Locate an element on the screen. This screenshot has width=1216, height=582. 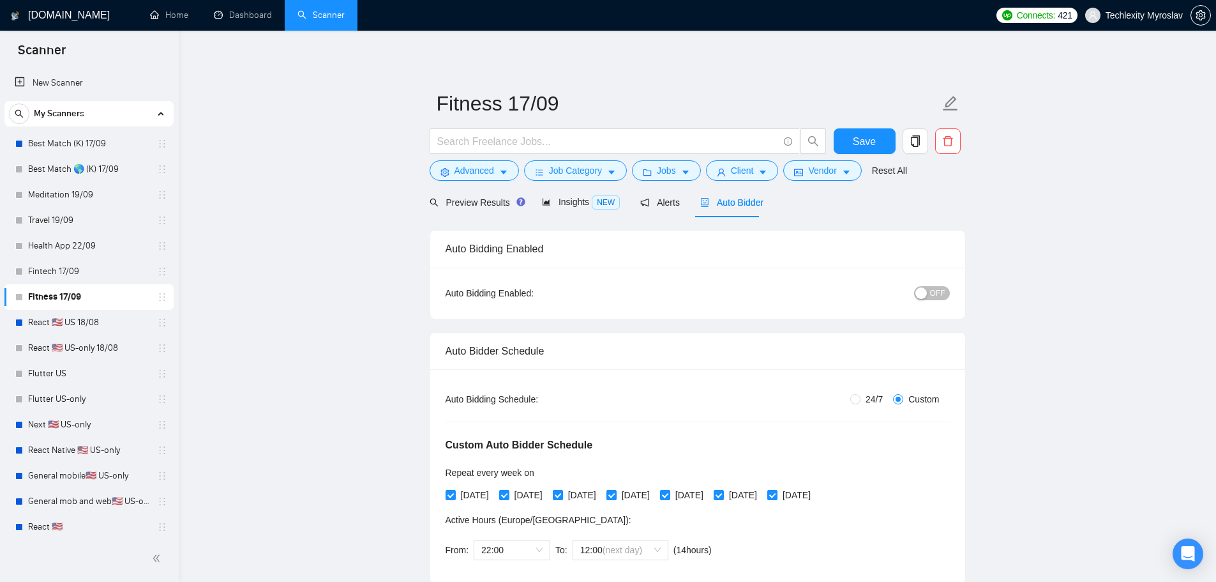
a: Best Match 🌎 (K) 17/09 is located at coordinates (89, 169).